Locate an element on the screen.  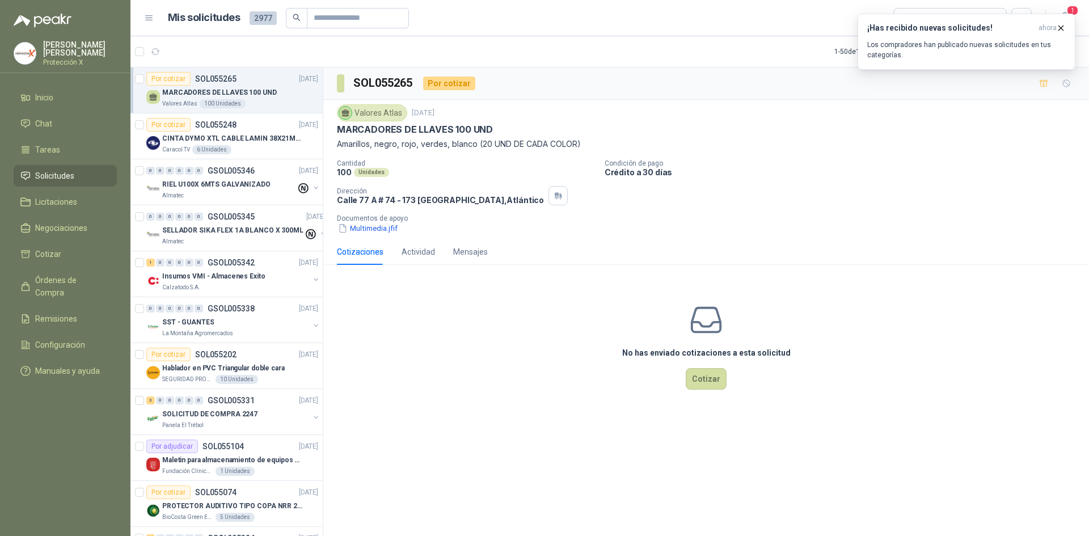
p: GSOL005346 is located at coordinates (231, 171).